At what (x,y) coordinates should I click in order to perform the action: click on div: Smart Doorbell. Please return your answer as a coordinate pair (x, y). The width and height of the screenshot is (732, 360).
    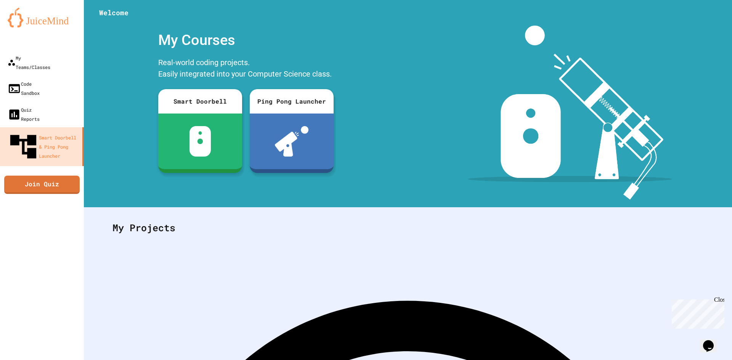
    Looking at the image, I should click on (200, 101).